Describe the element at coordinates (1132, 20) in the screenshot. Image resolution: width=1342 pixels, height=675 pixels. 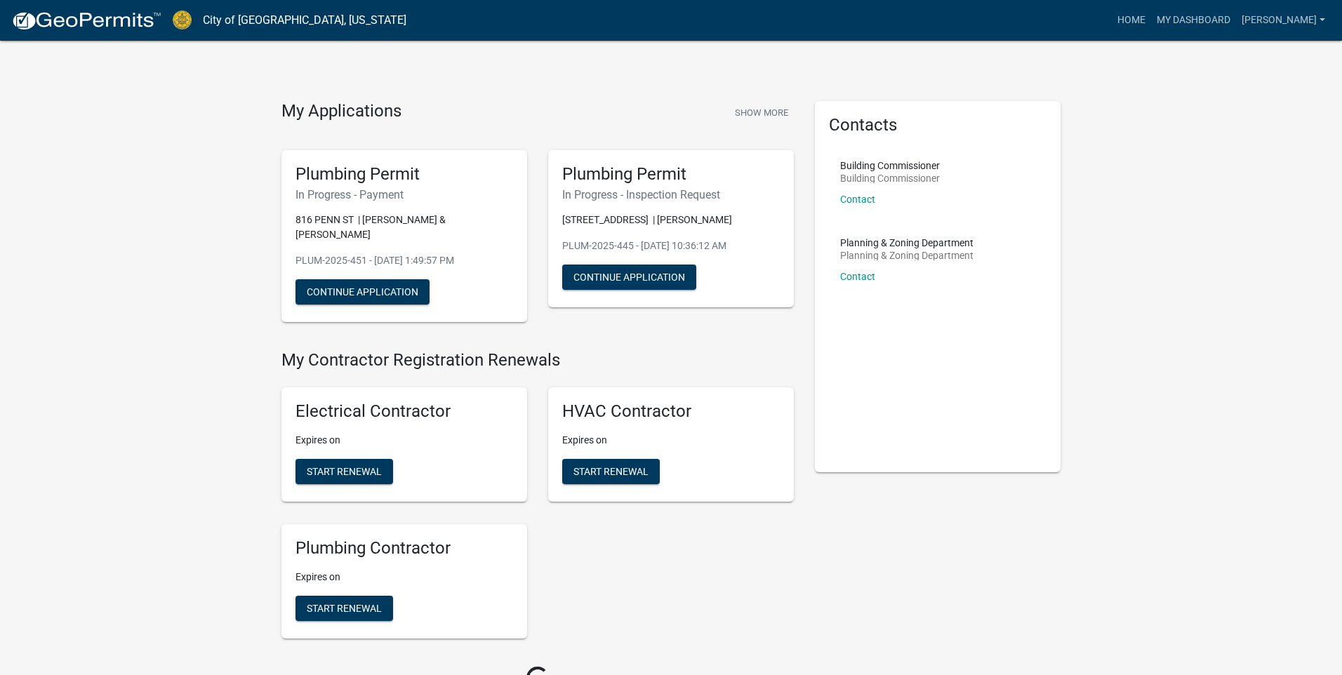
I see `a: Home` at that location.